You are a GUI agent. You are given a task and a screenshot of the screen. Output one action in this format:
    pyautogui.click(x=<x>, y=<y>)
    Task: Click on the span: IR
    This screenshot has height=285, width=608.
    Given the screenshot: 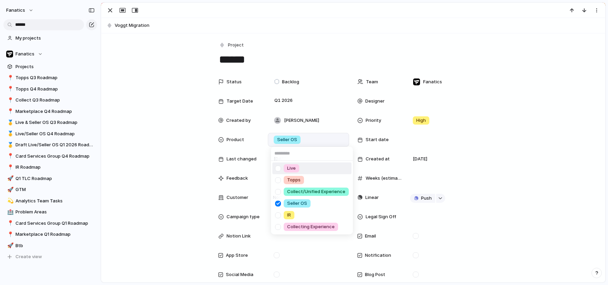 What is the action you would take?
    pyautogui.click(x=289, y=215)
    